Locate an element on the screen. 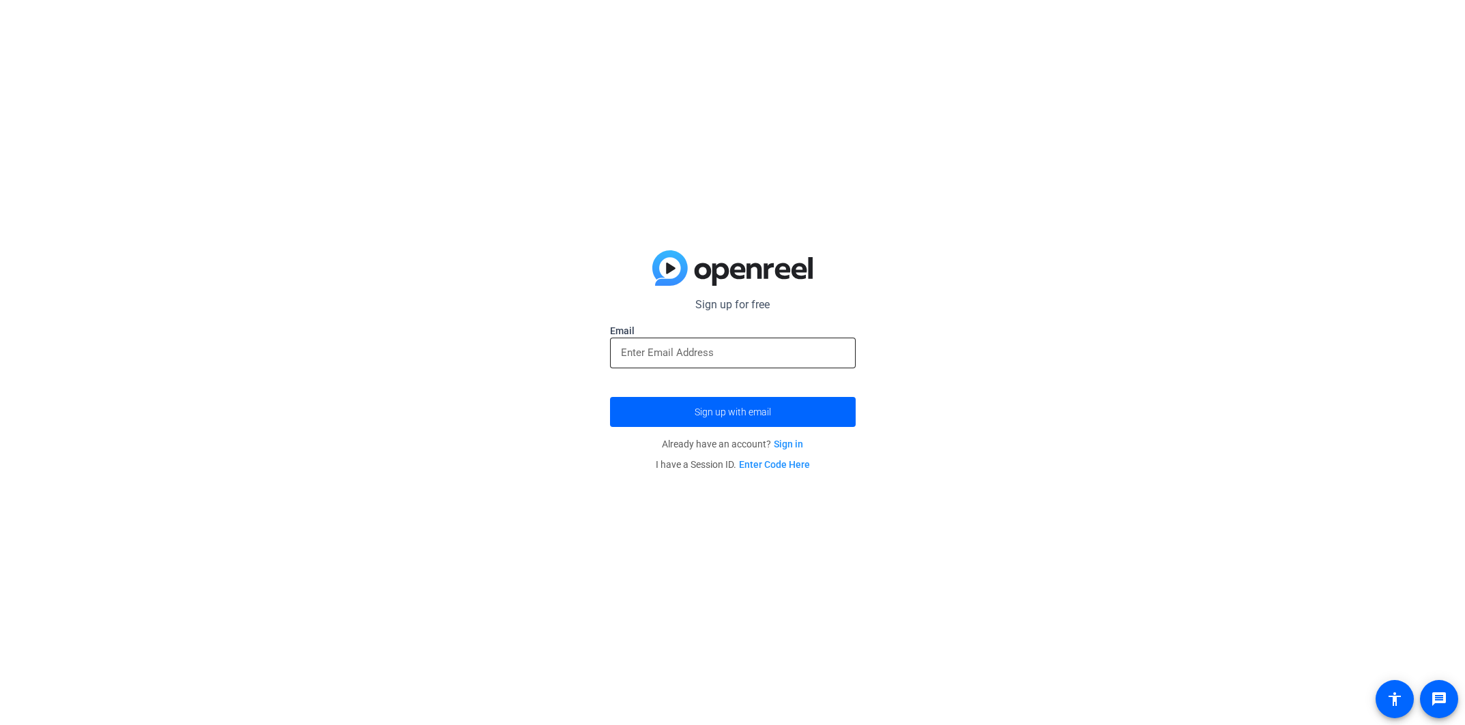 Image resolution: width=1465 pixels, height=725 pixels. a: Sign in is located at coordinates (788, 444).